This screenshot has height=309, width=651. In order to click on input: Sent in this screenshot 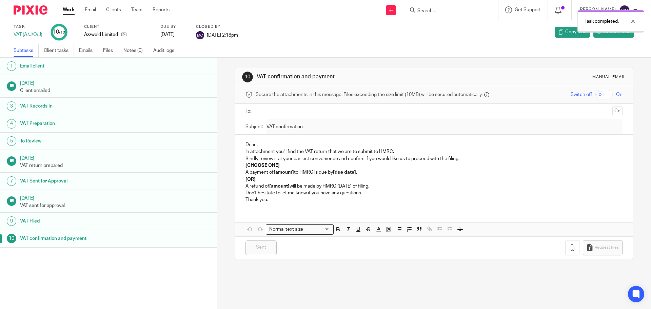, I will do `click(261, 247)`.